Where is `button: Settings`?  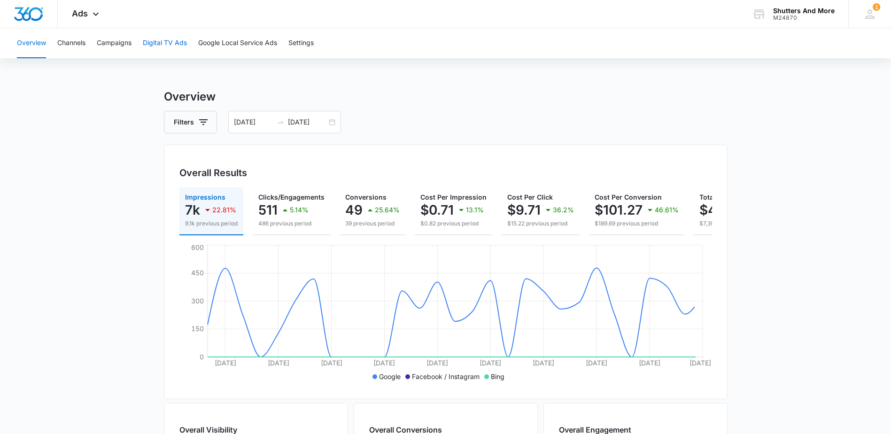 button: Settings is located at coordinates (301, 43).